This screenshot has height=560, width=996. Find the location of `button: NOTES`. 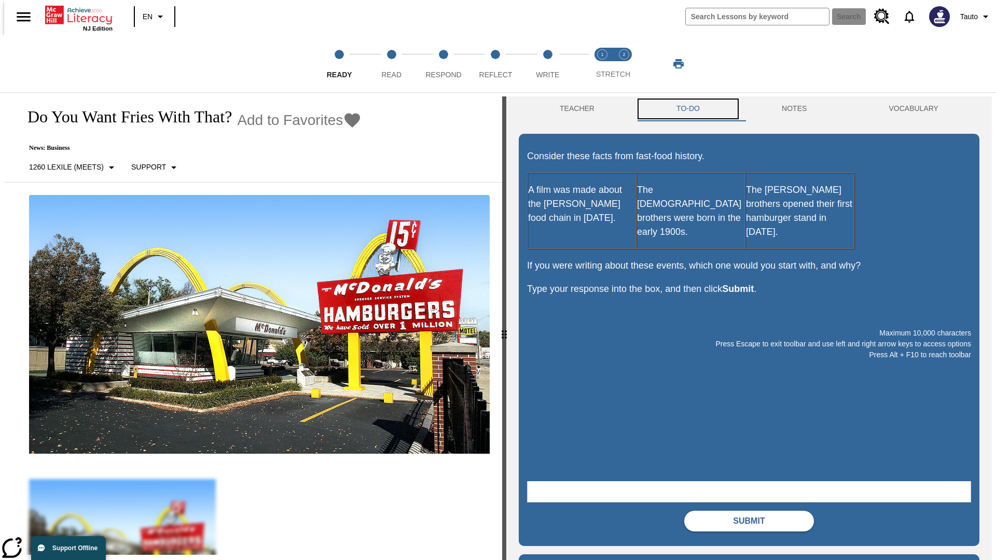

button: NOTES is located at coordinates (794, 109).